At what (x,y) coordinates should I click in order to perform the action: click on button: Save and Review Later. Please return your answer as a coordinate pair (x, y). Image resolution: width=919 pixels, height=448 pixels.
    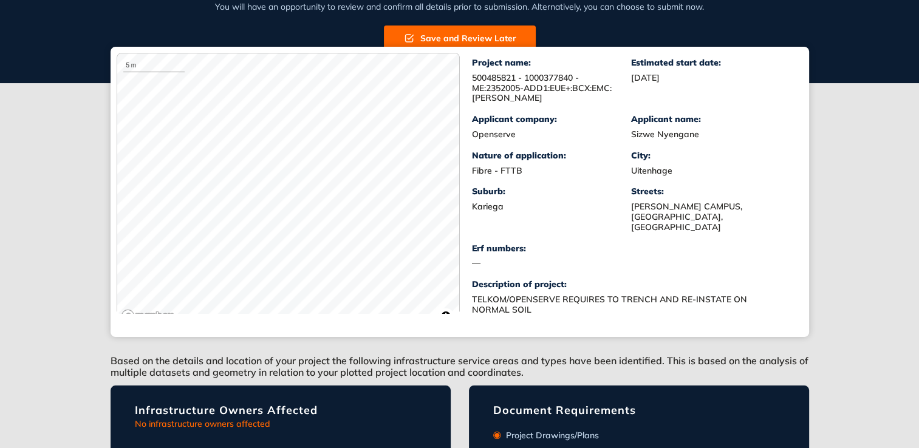
    Looking at the image, I should click on (460, 38).